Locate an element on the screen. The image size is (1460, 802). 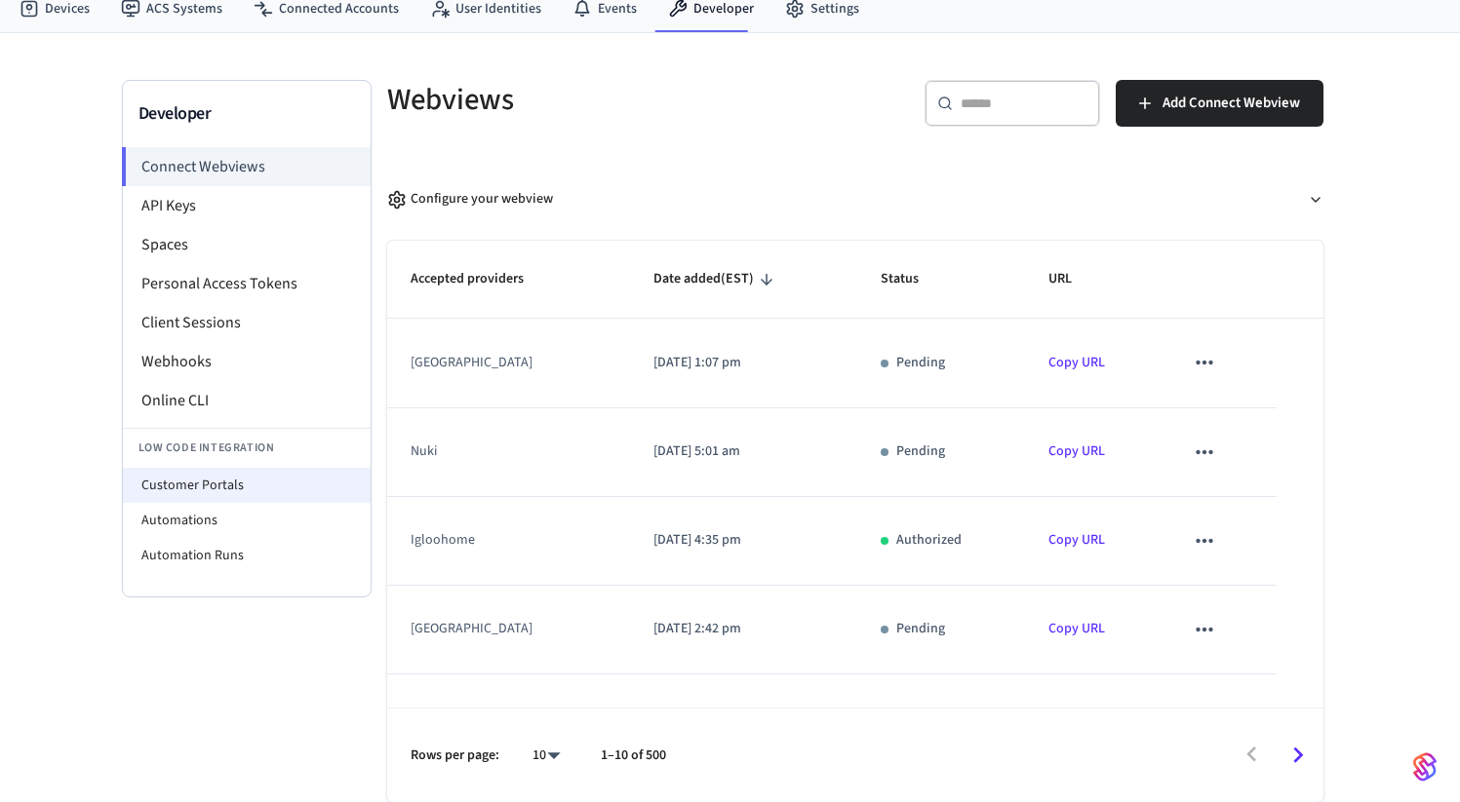
p: 1–10 of 500 is located at coordinates (633, 756).